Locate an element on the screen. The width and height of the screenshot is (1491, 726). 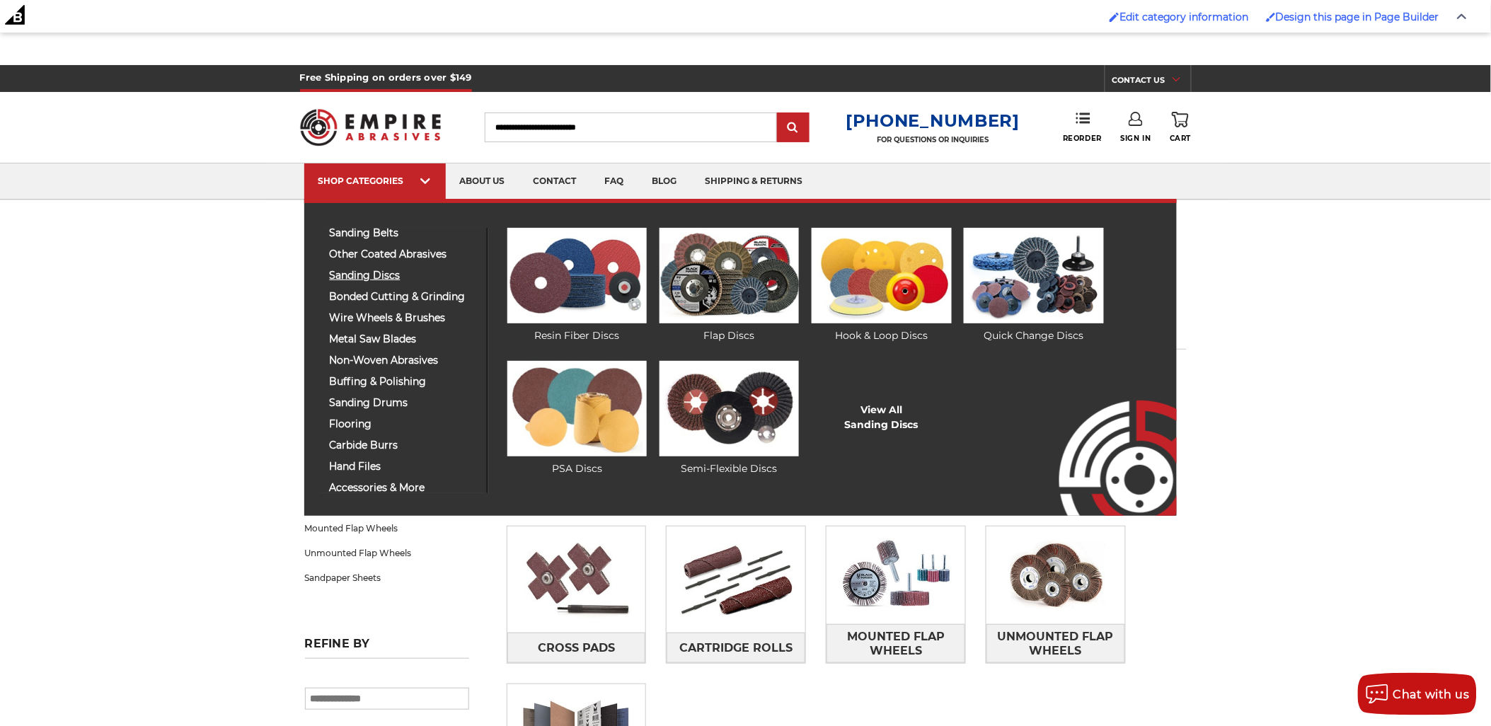
img: PSA Discs is located at coordinates (577, 408).